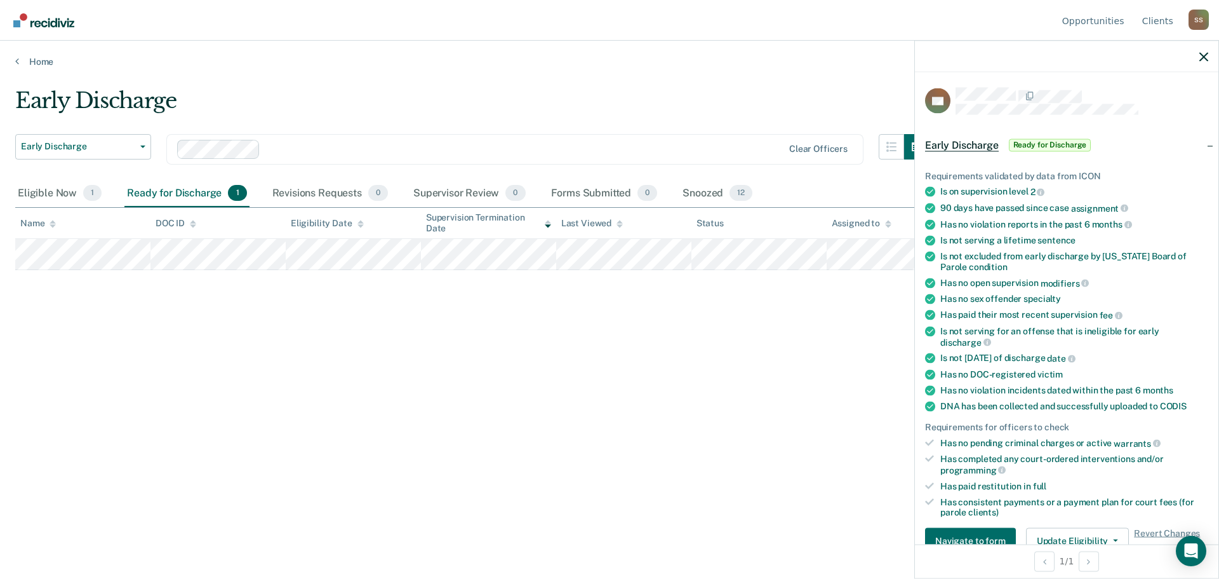 Image resolution: width=1219 pixels, height=579 pixels. What do you see at coordinates (610, 62) in the screenshot?
I see `a: Home` at bounding box center [610, 62].